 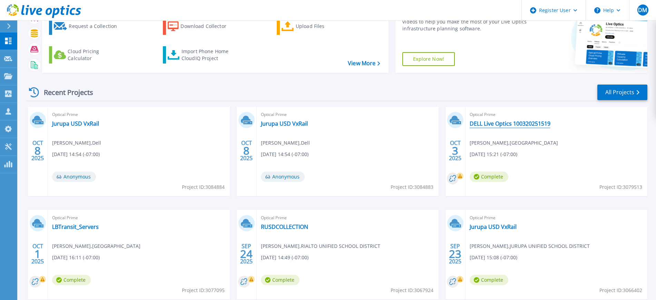 I want to click on div: Import Phone Home CloudIQ Project, so click(x=208, y=55).